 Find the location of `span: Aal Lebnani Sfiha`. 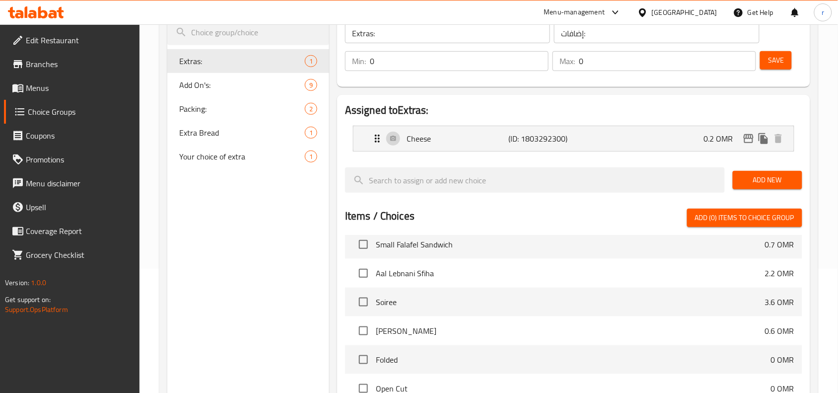

span: Aal Lebnani Sfiha is located at coordinates (570, 273).